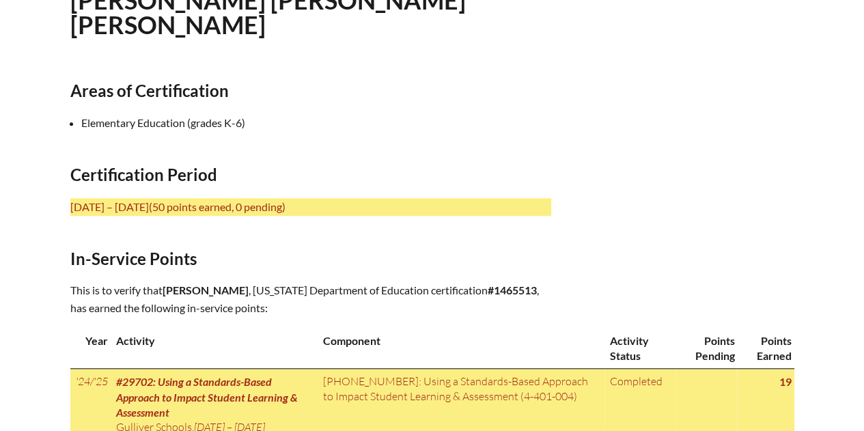  What do you see at coordinates (311, 174) in the screenshot?
I see `h2: Certification Period` at bounding box center [311, 174].